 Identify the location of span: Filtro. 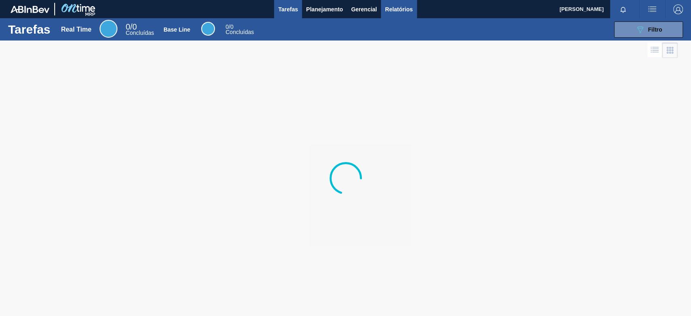
(655, 30).